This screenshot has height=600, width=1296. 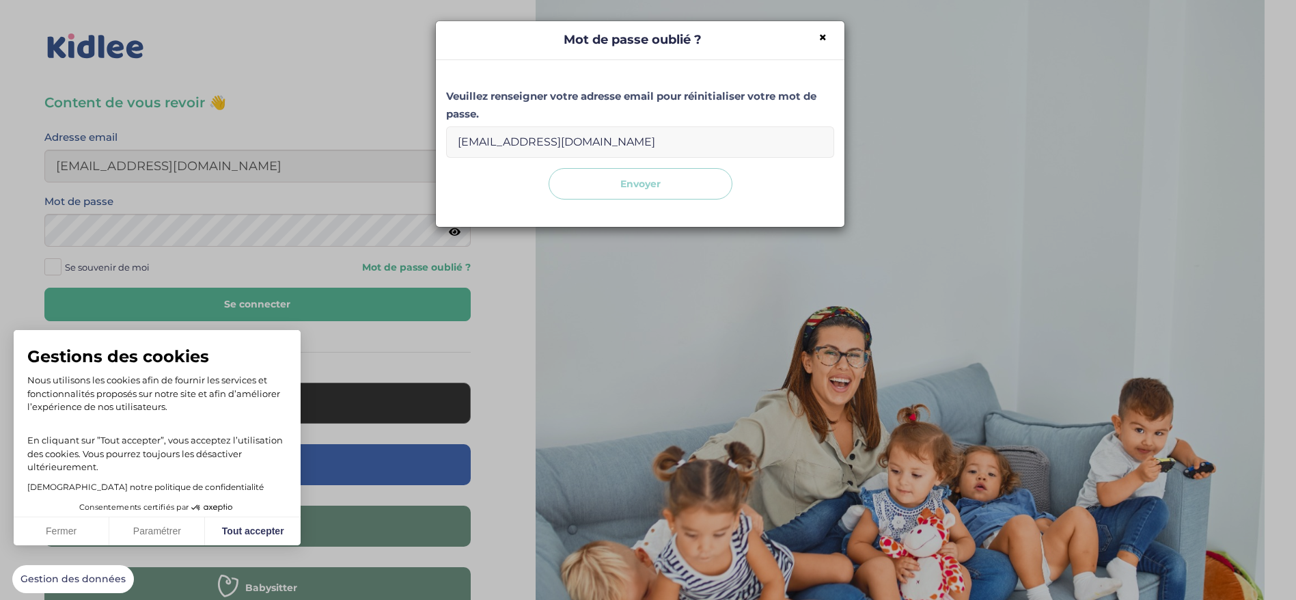 What do you see at coordinates (640, 40) in the screenshot?
I see `h4: Mot de passe oublié ?` at bounding box center [640, 40].